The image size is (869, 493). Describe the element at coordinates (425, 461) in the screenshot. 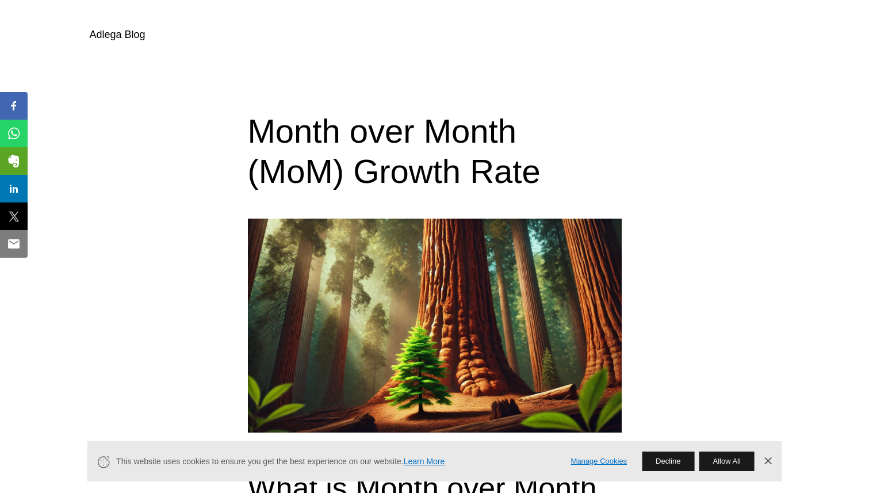

I see `a: Learn More` at that location.